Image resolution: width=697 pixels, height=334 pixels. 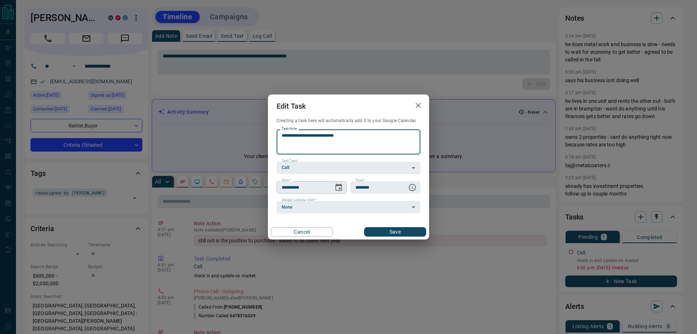 I want to click on label: Task Note, so click(x=289, y=128).